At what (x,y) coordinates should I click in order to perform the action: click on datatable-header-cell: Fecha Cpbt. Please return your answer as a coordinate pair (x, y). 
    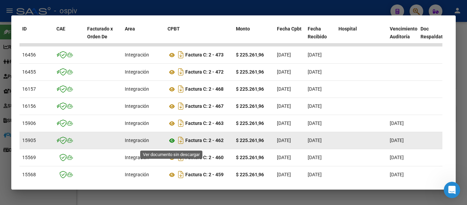
    Looking at the image, I should click on (290, 37).